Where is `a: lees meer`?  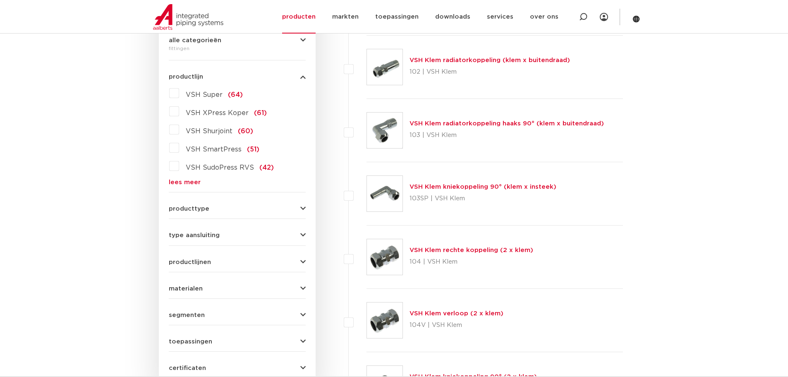
a: lees meer is located at coordinates (237, 182).